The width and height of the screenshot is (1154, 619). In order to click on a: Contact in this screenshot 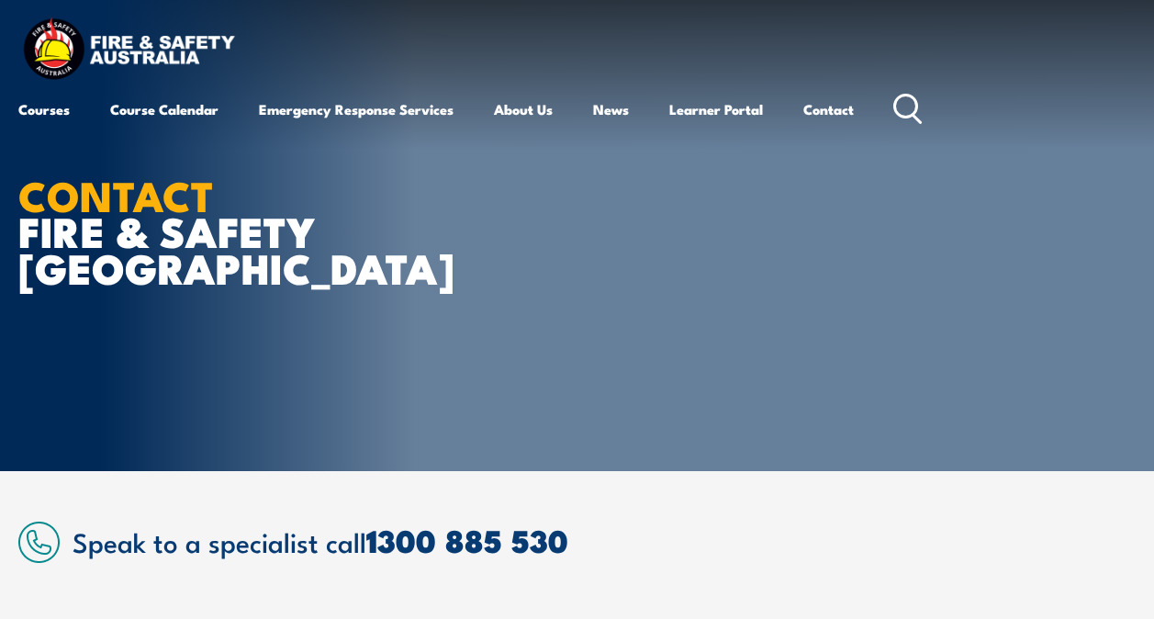, I will do `click(828, 109)`.